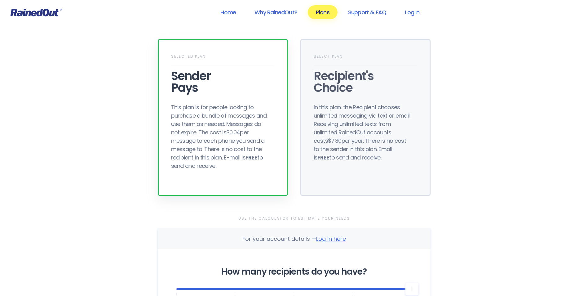 The image size is (588, 296). Describe the element at coordinates (228, 12) in the screenshot. I see `a: Home` at that location.